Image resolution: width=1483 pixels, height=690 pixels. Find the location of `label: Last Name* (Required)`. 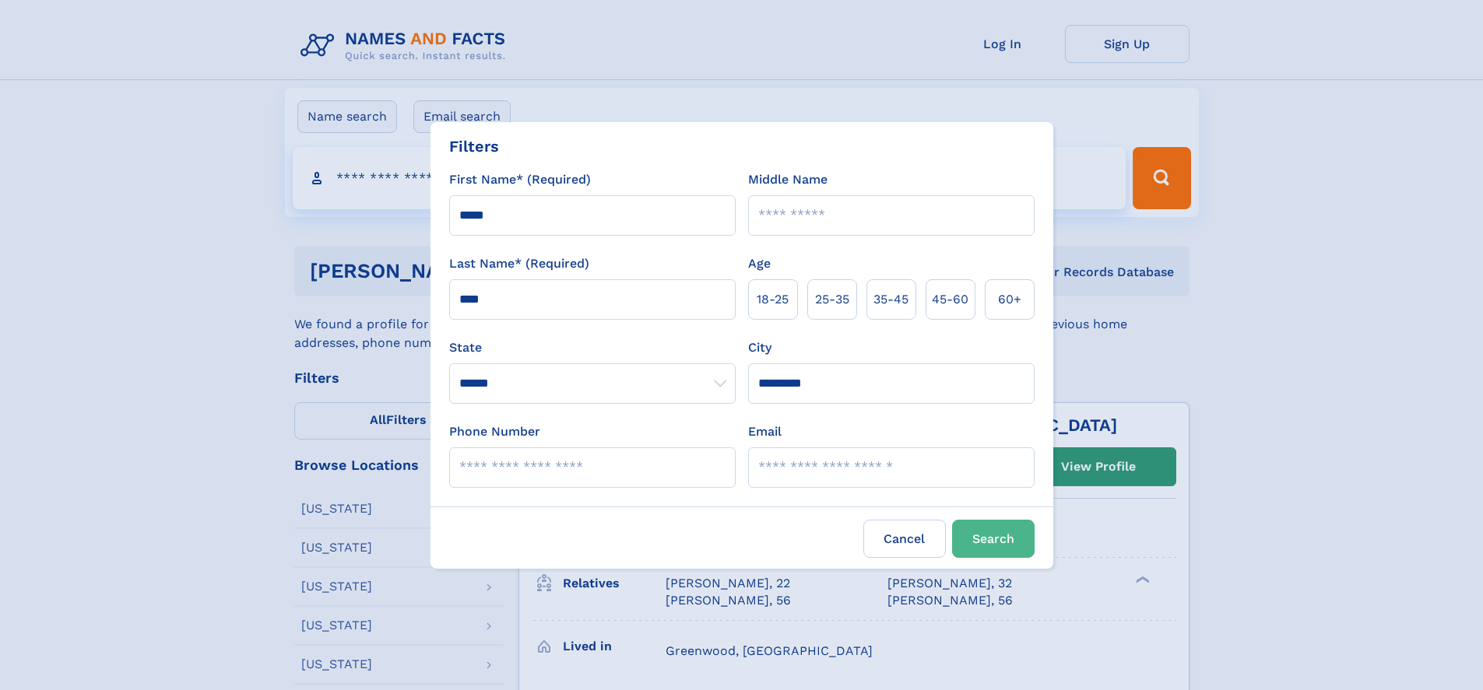

label: Last Name* (Required) is located at coordinates (519, 264).